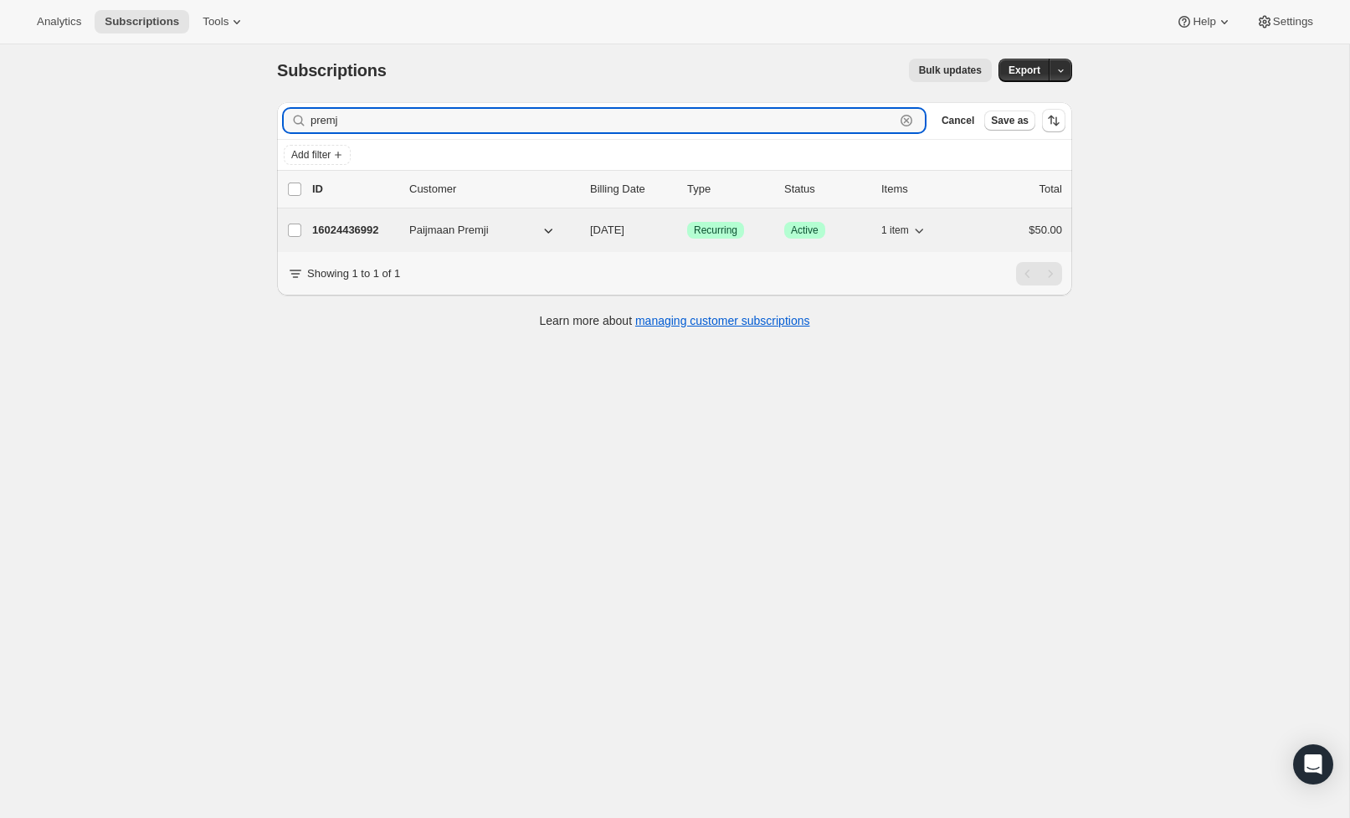 The image size is (1350, 818). I want to click on p: Billing Date, so click(632, 189).